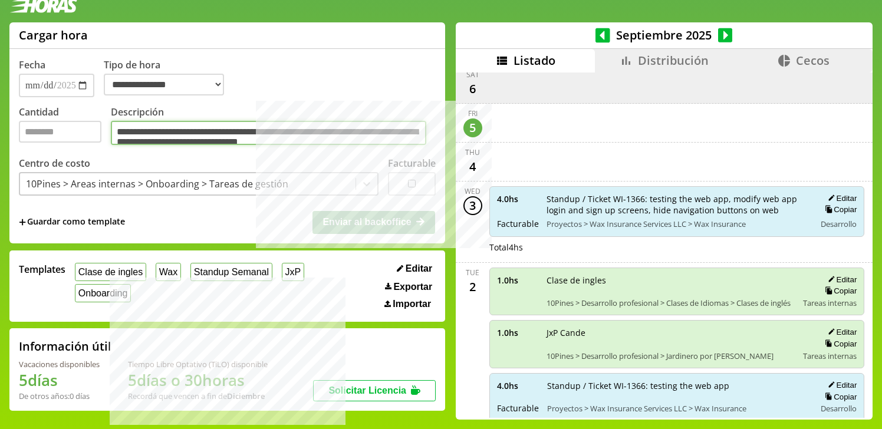 The image size is (882, 429). I want to click on button: Solicitar Licencia, so click(374, 391).